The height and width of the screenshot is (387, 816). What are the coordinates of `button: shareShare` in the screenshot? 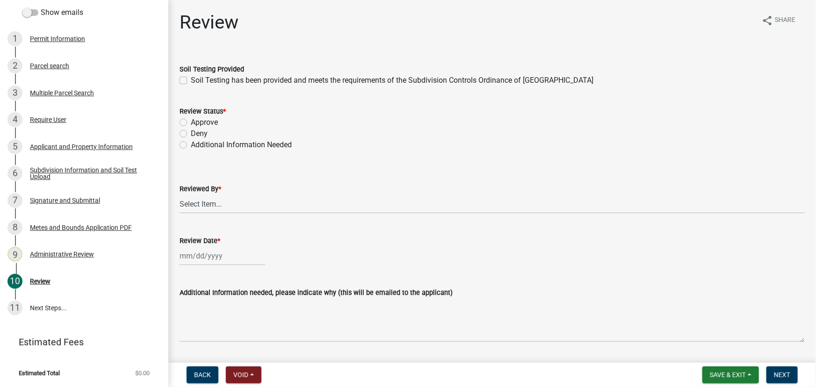 It's located at (778, 20).